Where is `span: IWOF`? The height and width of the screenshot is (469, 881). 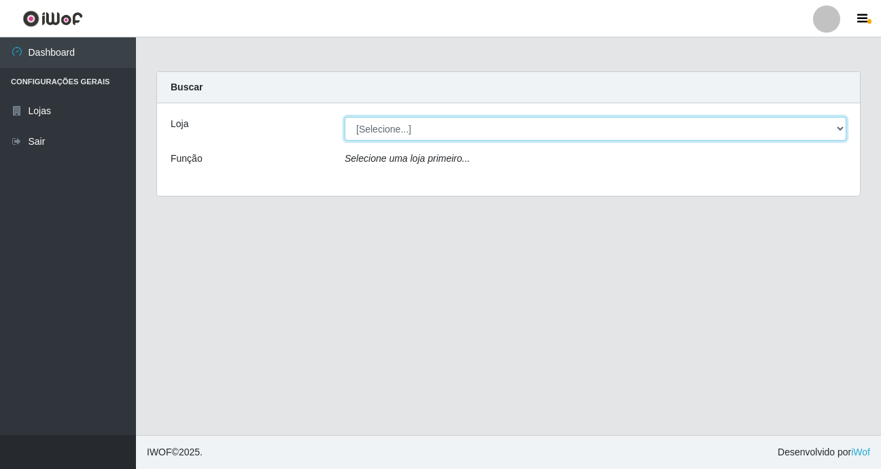 span: IWOF is located at coordinates (159, 452).